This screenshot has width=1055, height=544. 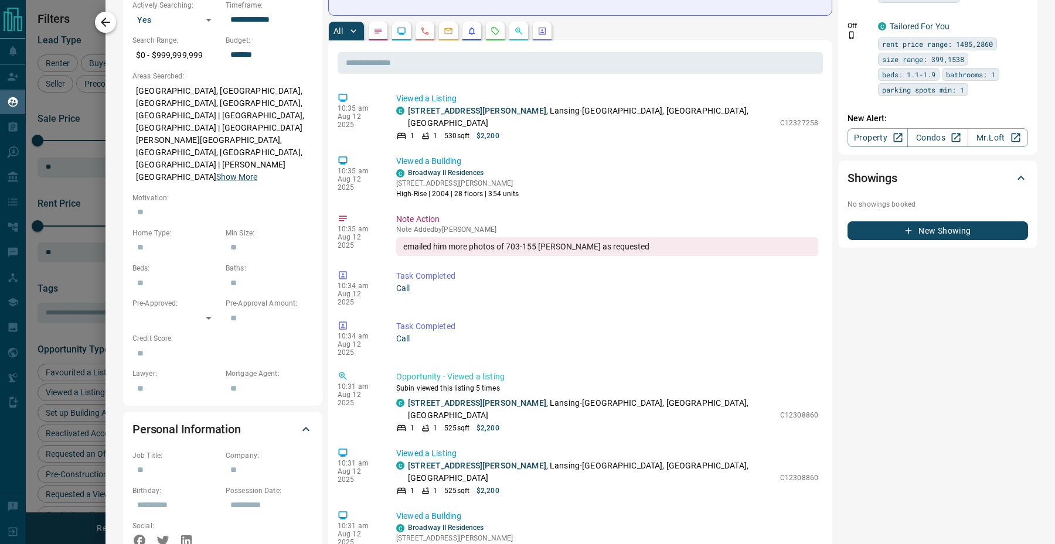 What do you see at coordinates (937, 44) in the screenshot?
I see `span: rent price range: 1485,2860` at bounding box center [937, 44].